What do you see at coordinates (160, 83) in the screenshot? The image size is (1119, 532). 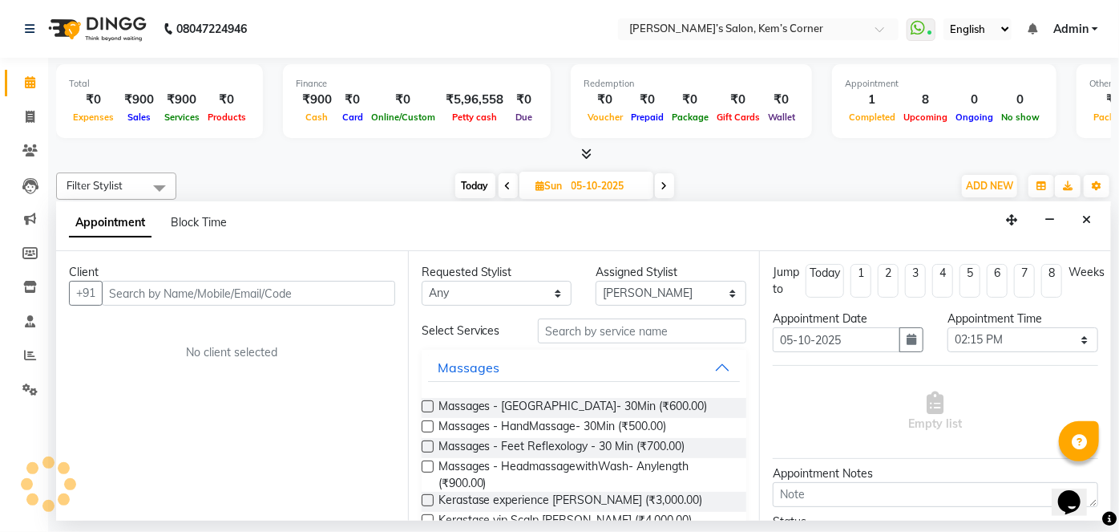 I see `div: Total` at bounding box center [160, 83].